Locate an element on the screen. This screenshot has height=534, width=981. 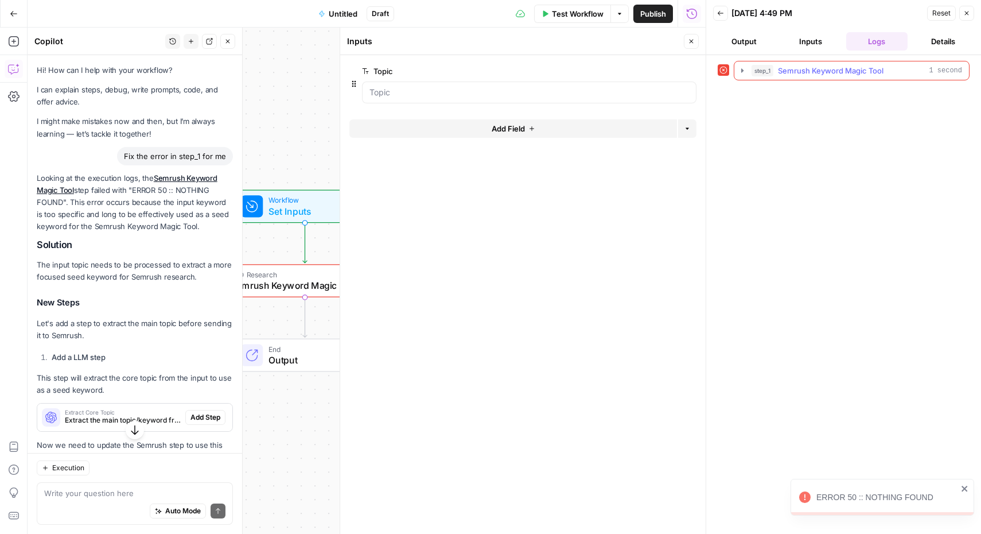
p: Let's add a step to extract the main topic before sending it to Semrush. is located at coordinates (135, 329).